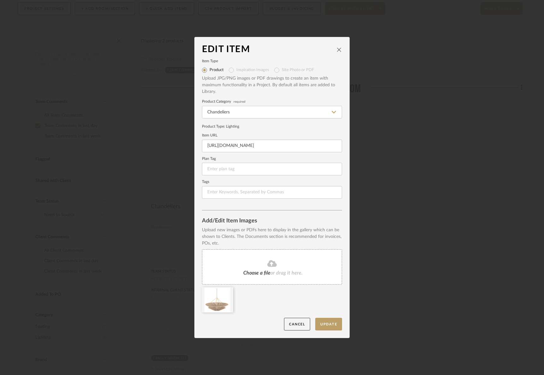 The width and height of the screenshot is (544, 375). Describe the element at coordinates (272, 126) in the screenshot. I see `div: Product Type` at that location.